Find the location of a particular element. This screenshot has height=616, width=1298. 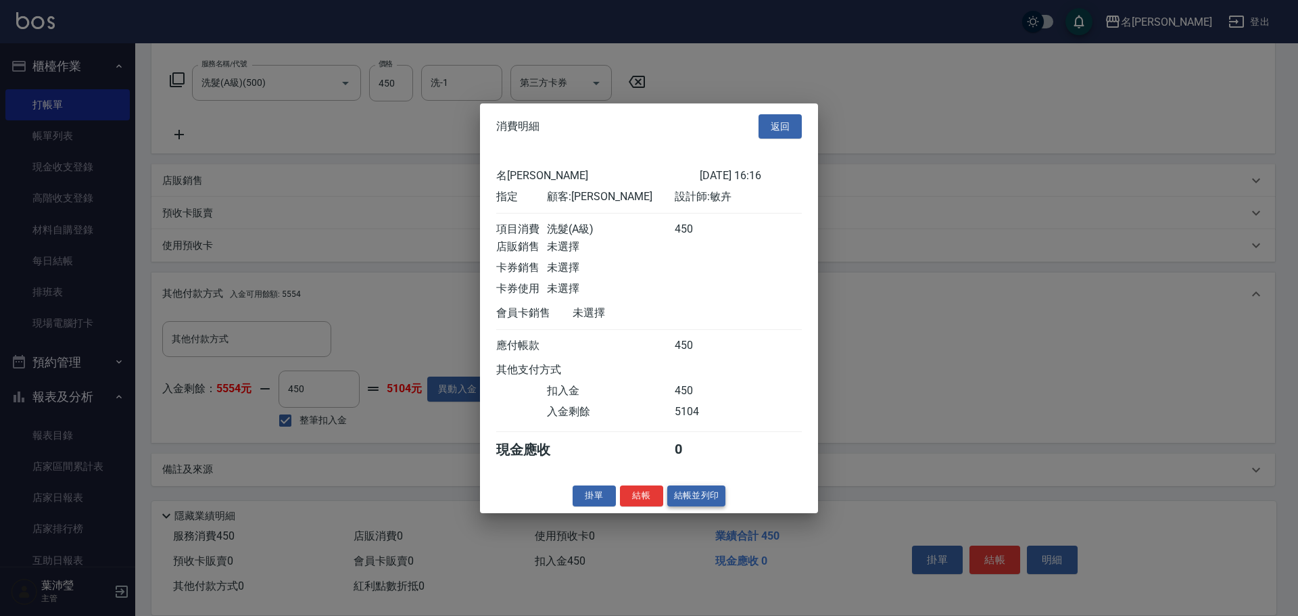

button: 結帳並列印 is located at coordinates (696, 495).